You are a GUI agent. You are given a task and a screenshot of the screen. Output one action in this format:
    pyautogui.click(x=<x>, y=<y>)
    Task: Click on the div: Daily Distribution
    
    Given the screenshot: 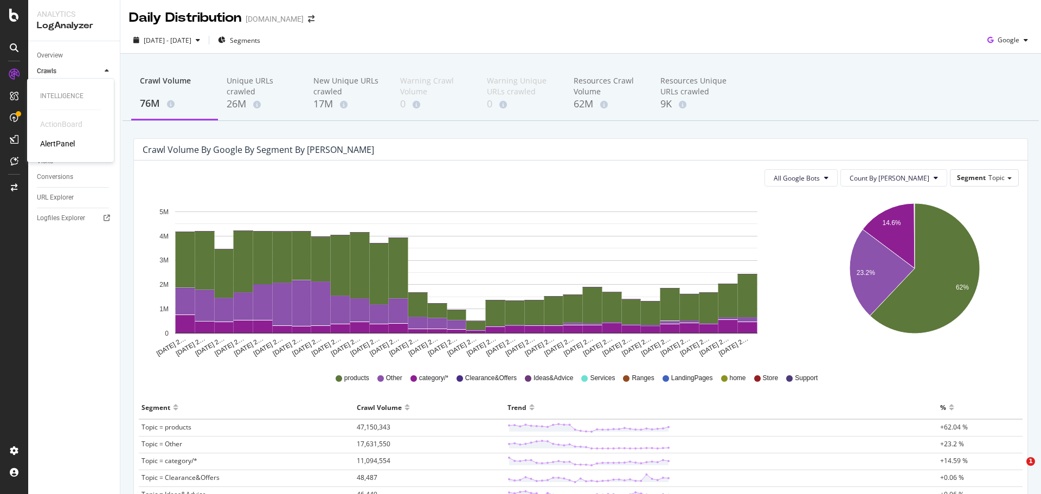 What is the action you would take?
    pyautogui.click(x=185, y=18)
    